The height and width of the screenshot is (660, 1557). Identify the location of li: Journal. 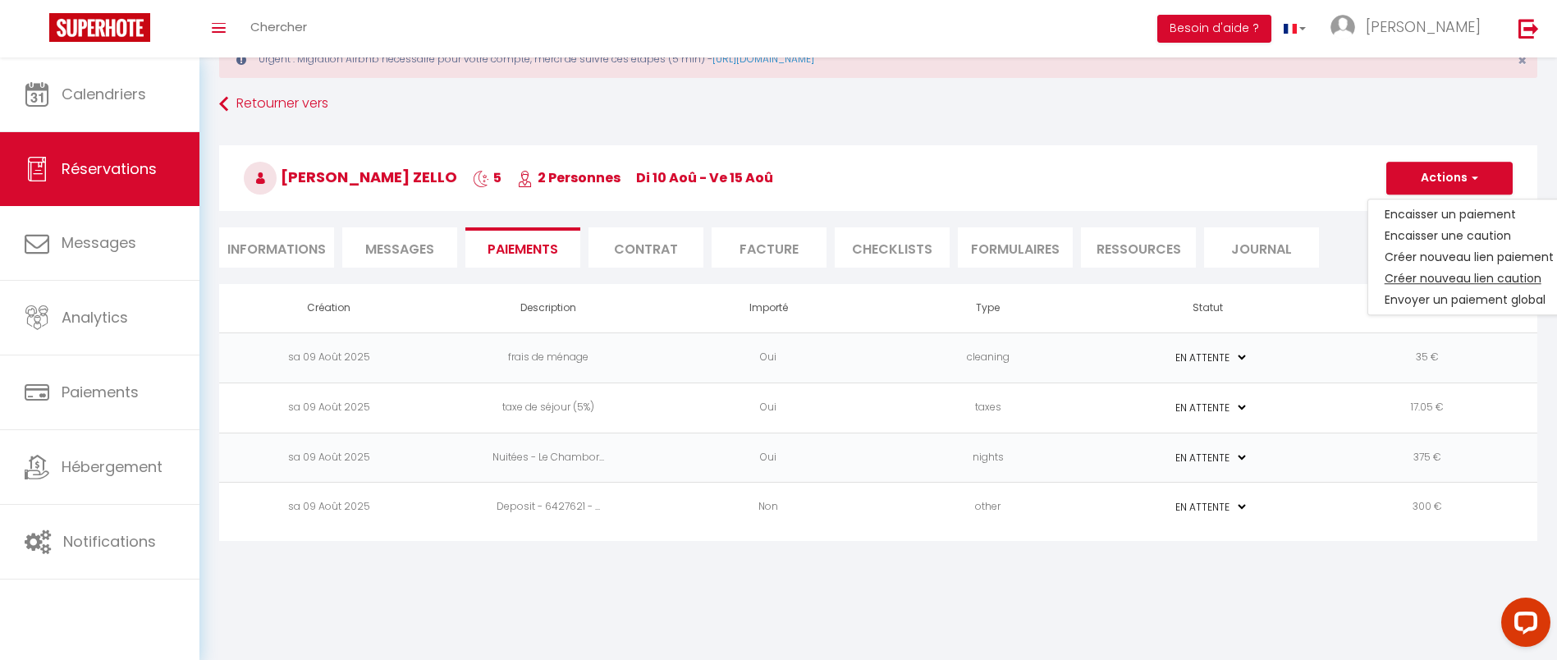
(1262, 247).